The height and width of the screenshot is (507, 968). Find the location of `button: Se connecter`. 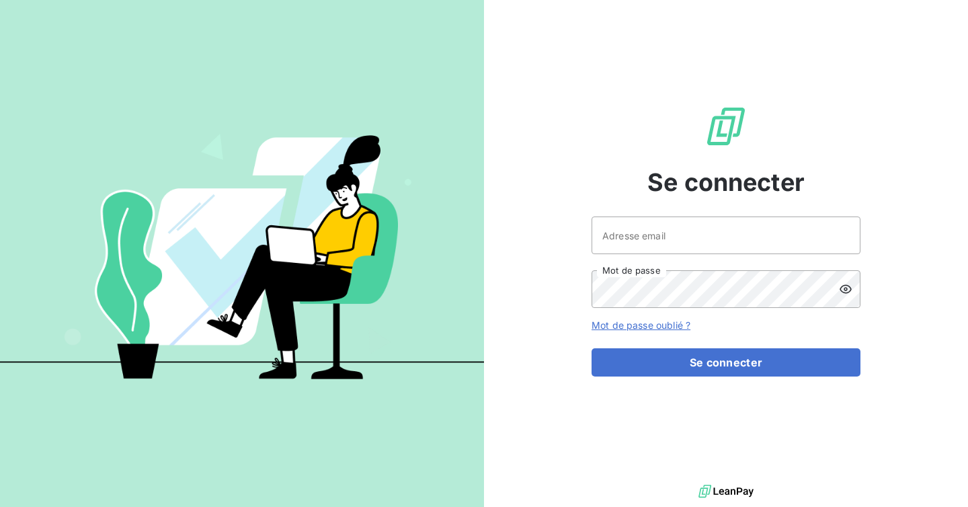

button: Se connecter is located at coordinates (726, 362).